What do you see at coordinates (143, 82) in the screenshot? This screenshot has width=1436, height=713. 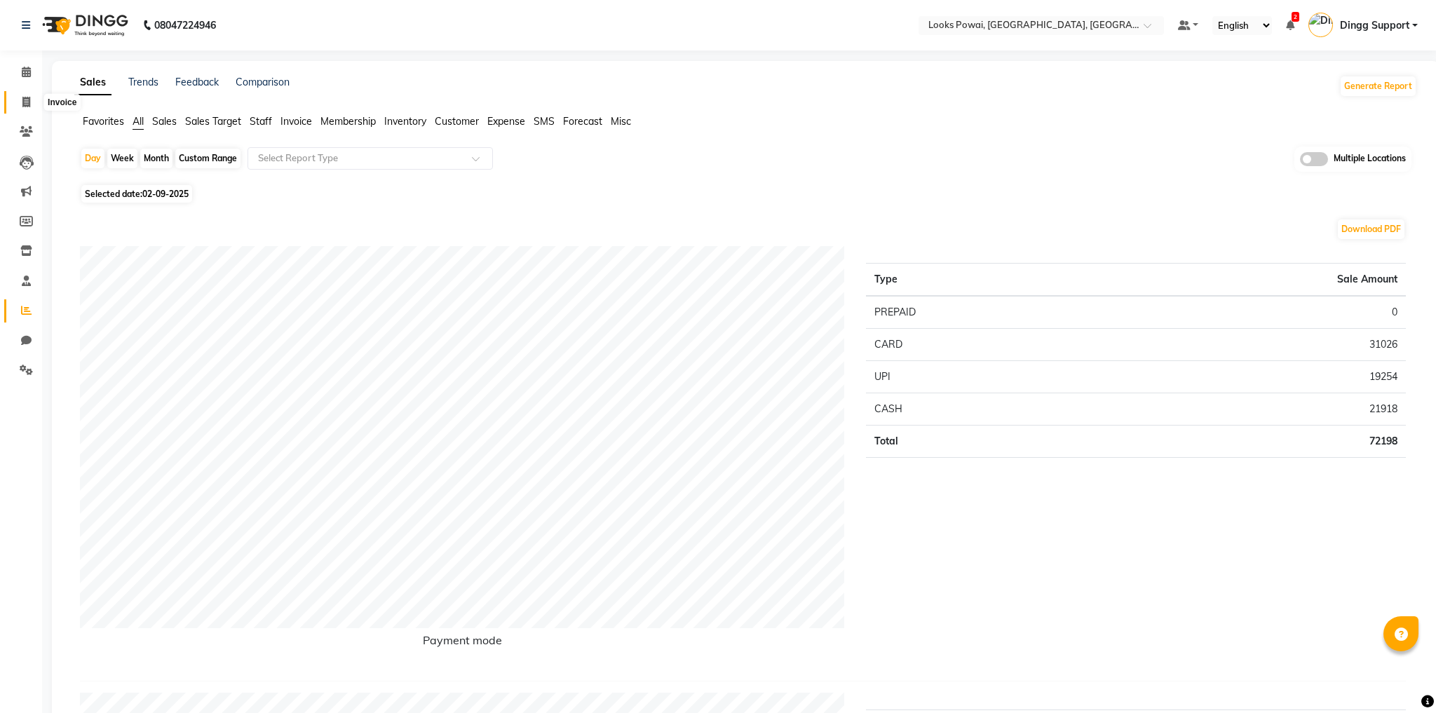 I see `a: Trends` at bounding box center [143, 82].